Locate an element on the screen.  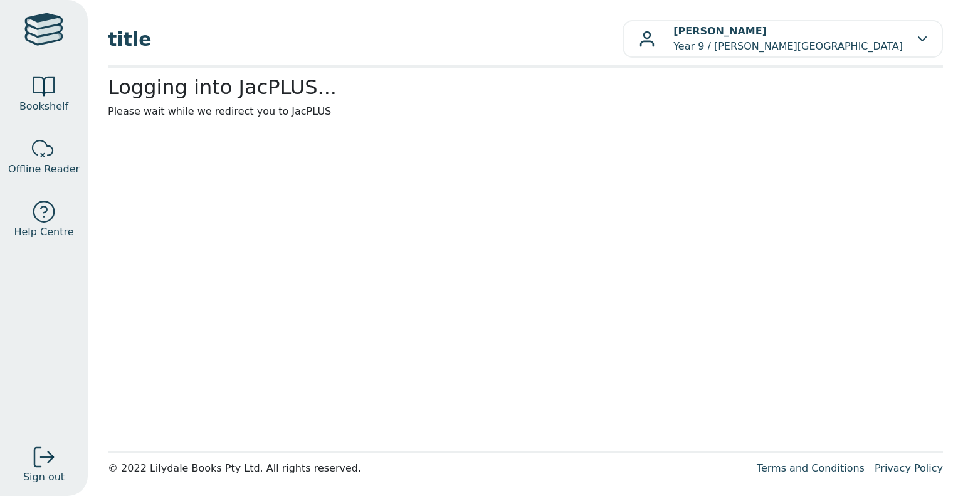
span: Sign out is located at coordinates (44, 477).